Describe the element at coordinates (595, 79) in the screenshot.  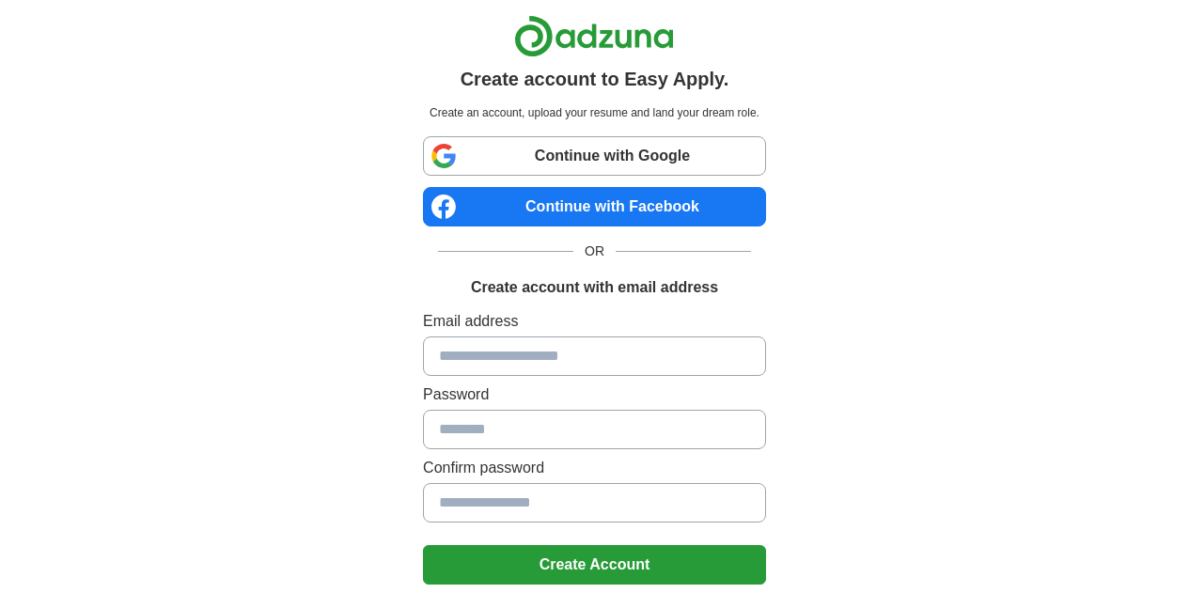
I see `h1: Create account to Easy Apply.` at that location.